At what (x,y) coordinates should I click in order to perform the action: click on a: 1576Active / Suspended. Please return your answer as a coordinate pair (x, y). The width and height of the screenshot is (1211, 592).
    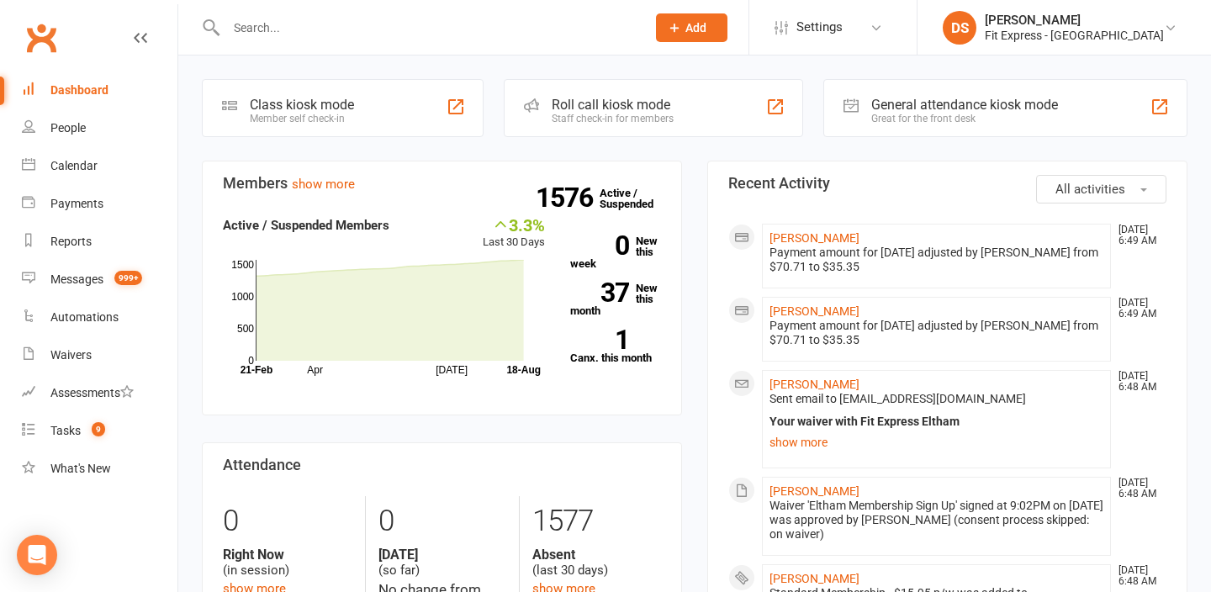
    Looking at the image, I should click on (637, 198).